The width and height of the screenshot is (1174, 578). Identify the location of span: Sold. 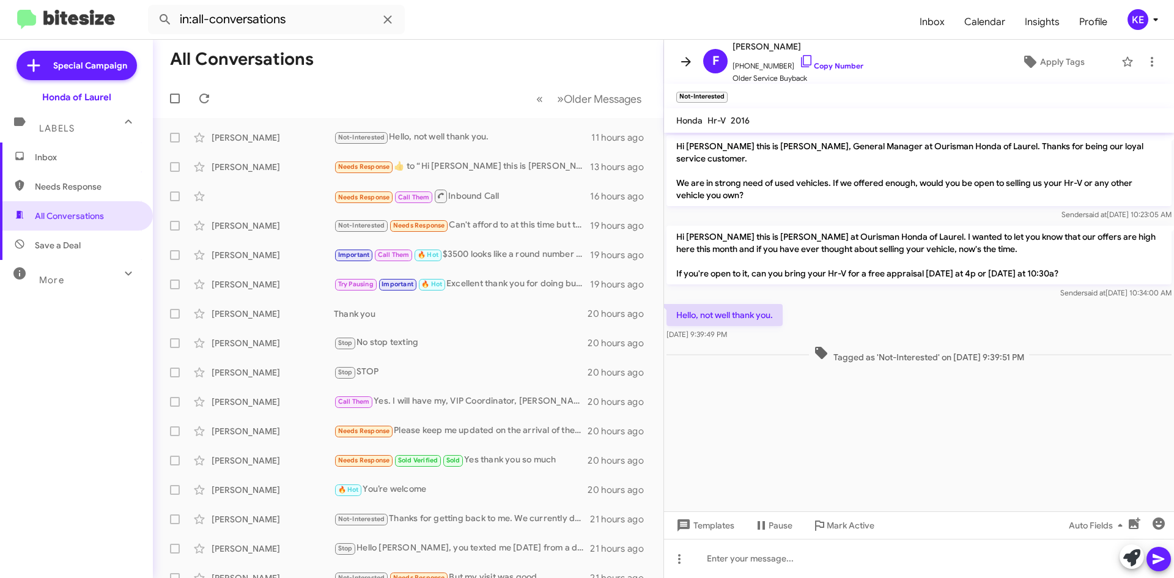
(453, 460).